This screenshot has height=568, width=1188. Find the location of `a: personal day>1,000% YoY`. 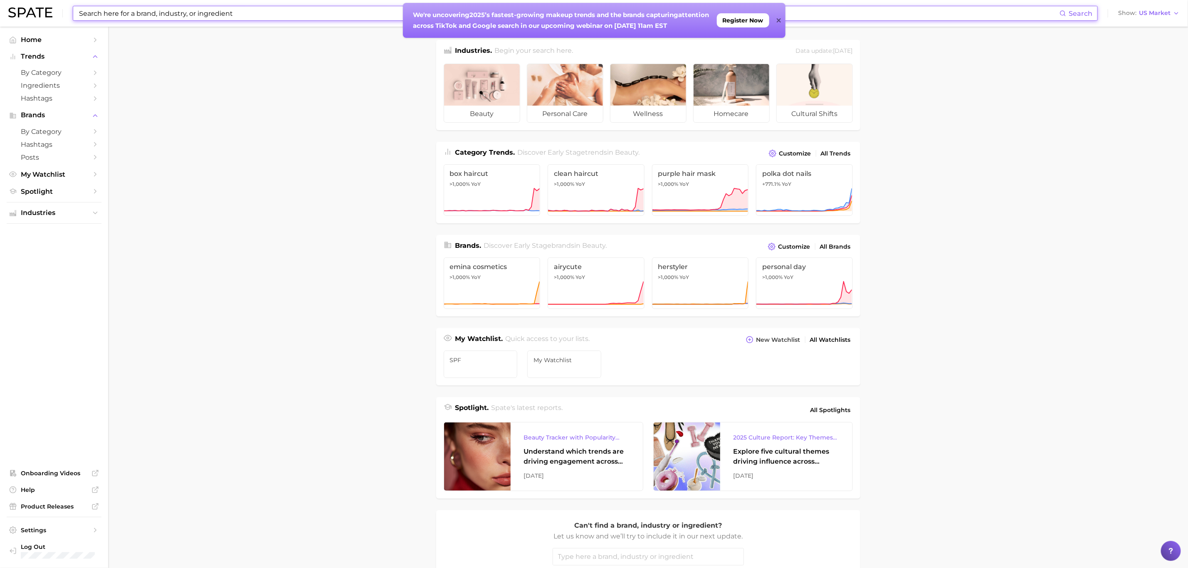

a: personal day>1,000% YoY is located at coordinates (804, 283).